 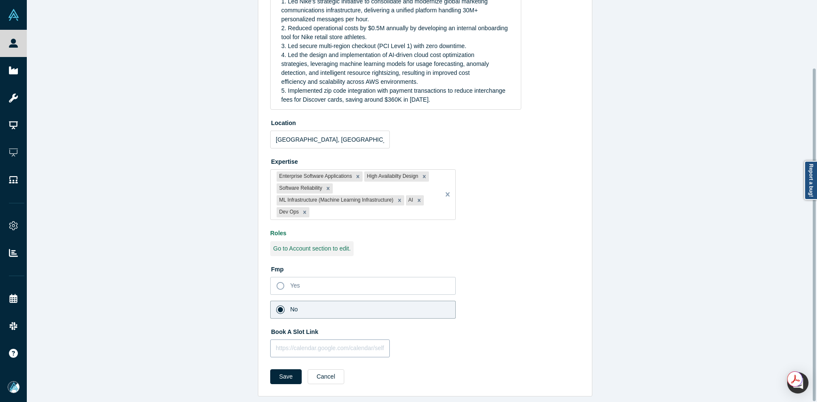 What do you see at coordinates (424, 177) in the screenshot?
I see `div: Remove High Availabilty Design` at bounding box center [424, 177].